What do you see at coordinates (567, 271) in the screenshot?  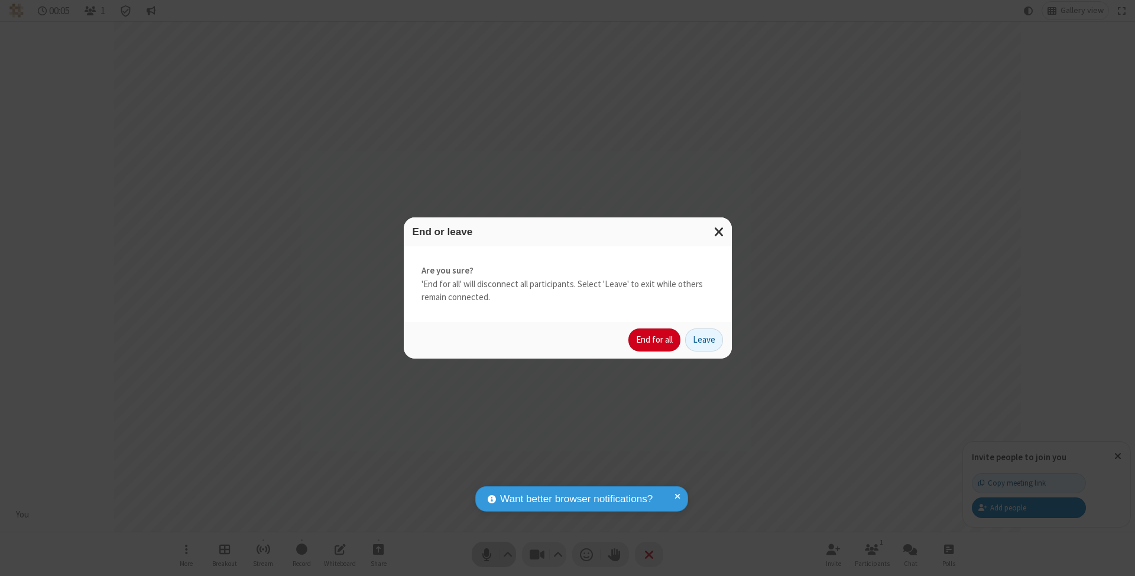 I see `strong: Are you sure?` at bounding box center [567, 271].